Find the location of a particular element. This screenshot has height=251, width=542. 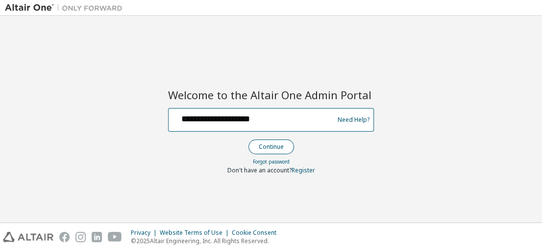

img: instagram.svg is located at coordinates (80, 236).